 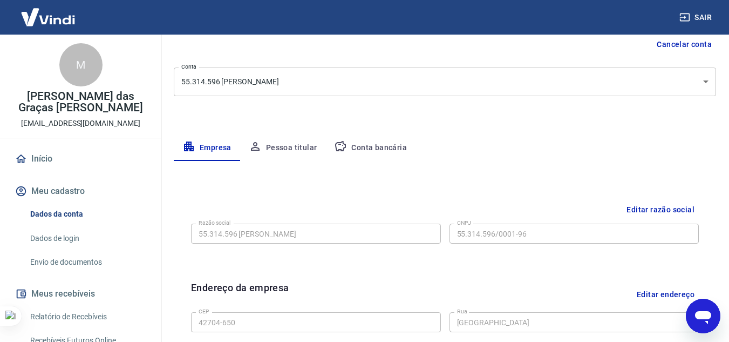 What do you see at coordinates (240, 294) in the screenshot?
I see `h6: Endereço da empresa` at bounding box center [240, 294].